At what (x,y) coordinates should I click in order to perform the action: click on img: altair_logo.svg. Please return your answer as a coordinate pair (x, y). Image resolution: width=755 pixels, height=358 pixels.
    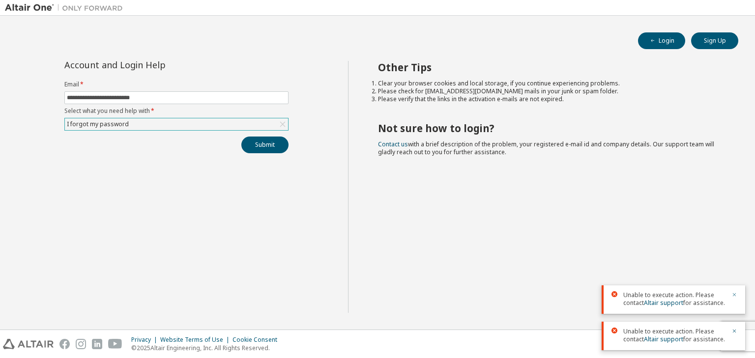
    Looking at the image, I should click on (28, 344).